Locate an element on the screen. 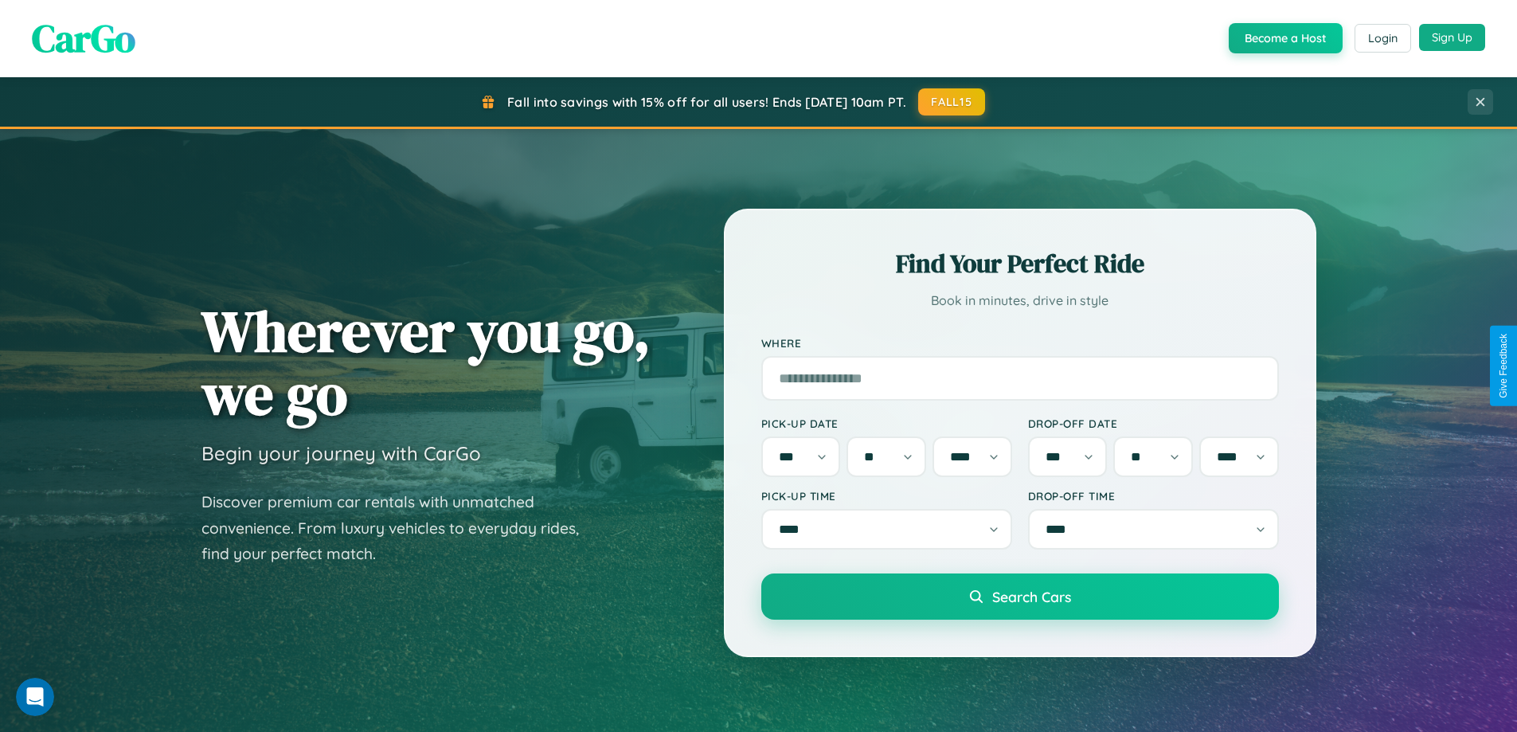 The width and height of the screenshot is (1517, 732). h3: Begin your journey with CarGo is located at coordinates (341, 453).